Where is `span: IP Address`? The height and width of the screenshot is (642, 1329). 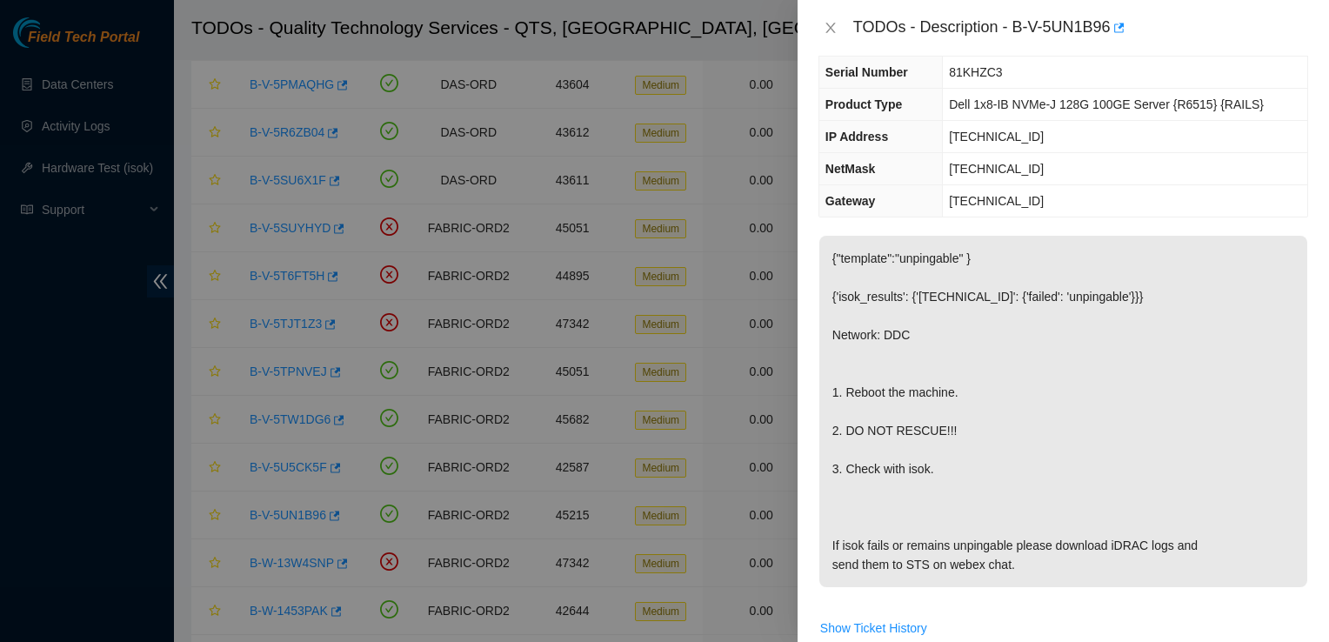
span: IP Address is located at coordinates (857, 137).